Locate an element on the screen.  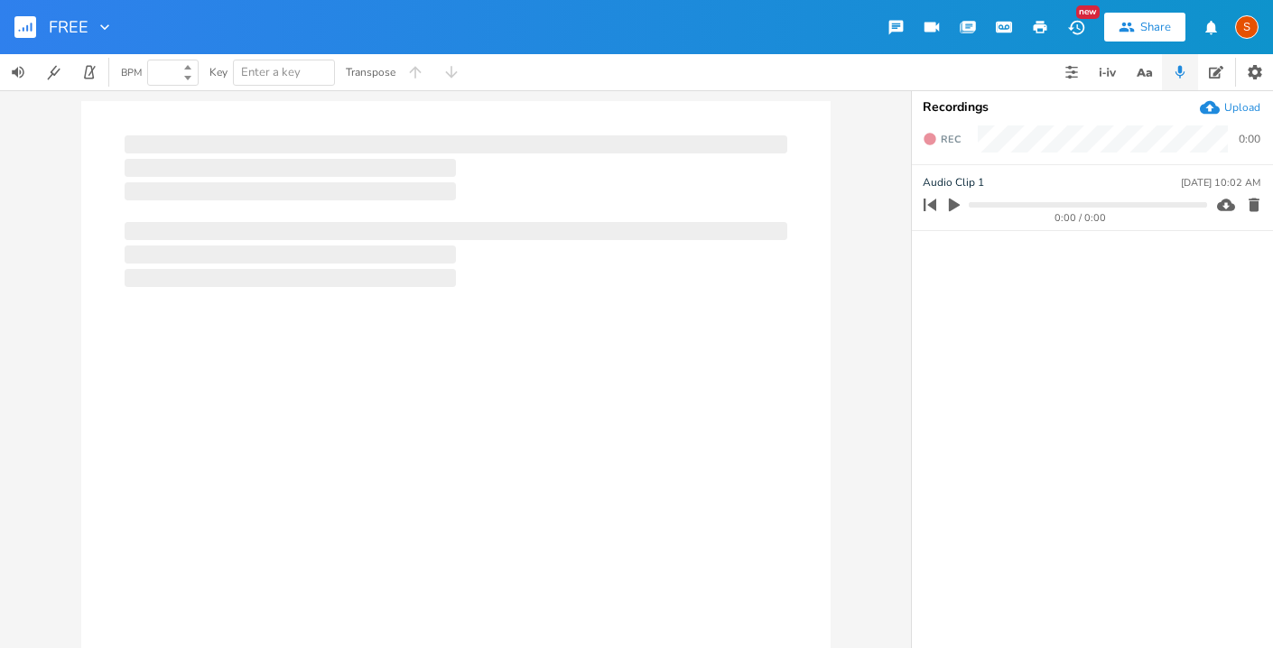
span: Enter a key is located at coordinates (271, 72).